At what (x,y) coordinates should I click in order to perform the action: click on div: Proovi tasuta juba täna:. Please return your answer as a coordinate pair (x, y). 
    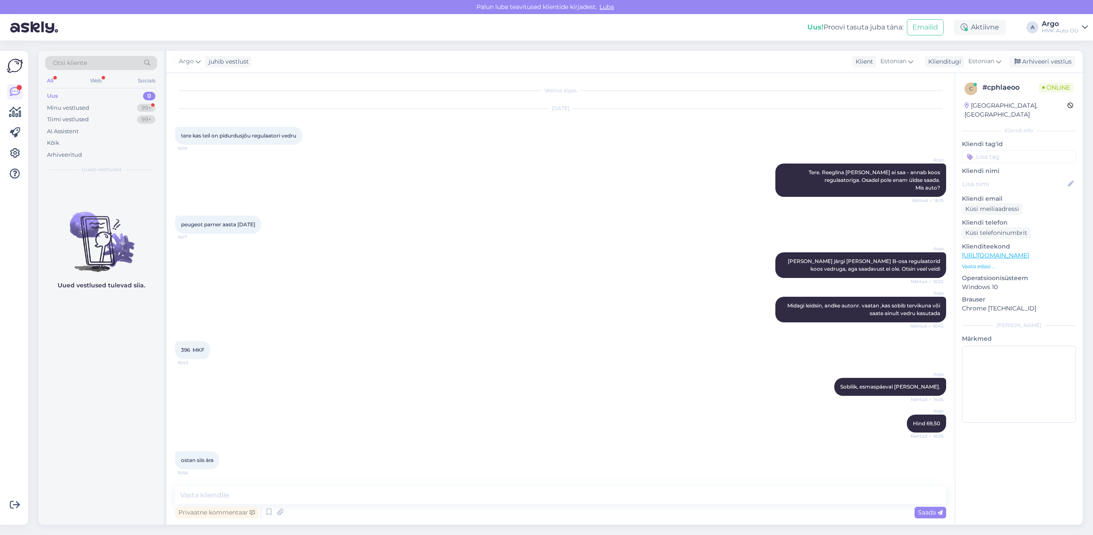
    Looking at the image, I should click on (855, 27).